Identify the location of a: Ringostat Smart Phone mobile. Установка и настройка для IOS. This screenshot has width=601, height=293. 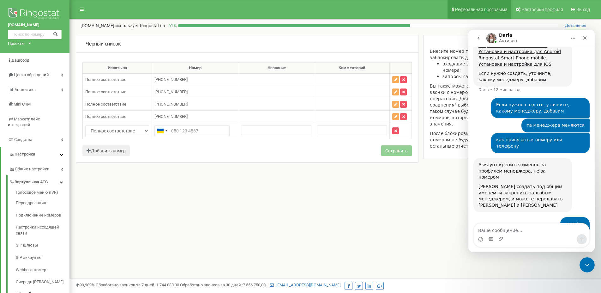
(46, 31).